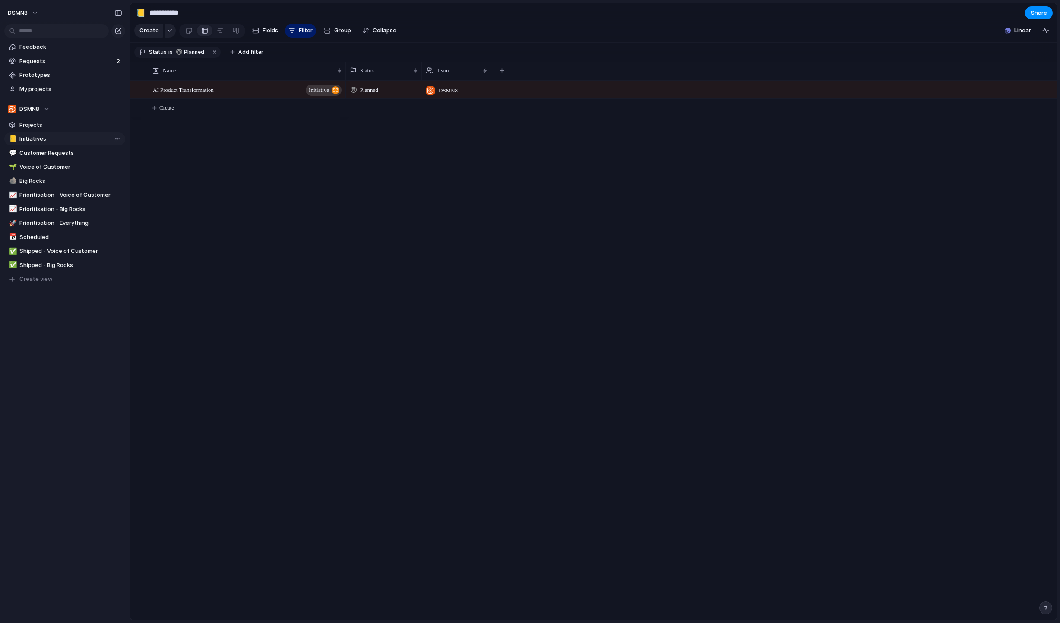  Describe the element at coordinates (191, 52) in the screenshot. I see `button: Planned` at that location.